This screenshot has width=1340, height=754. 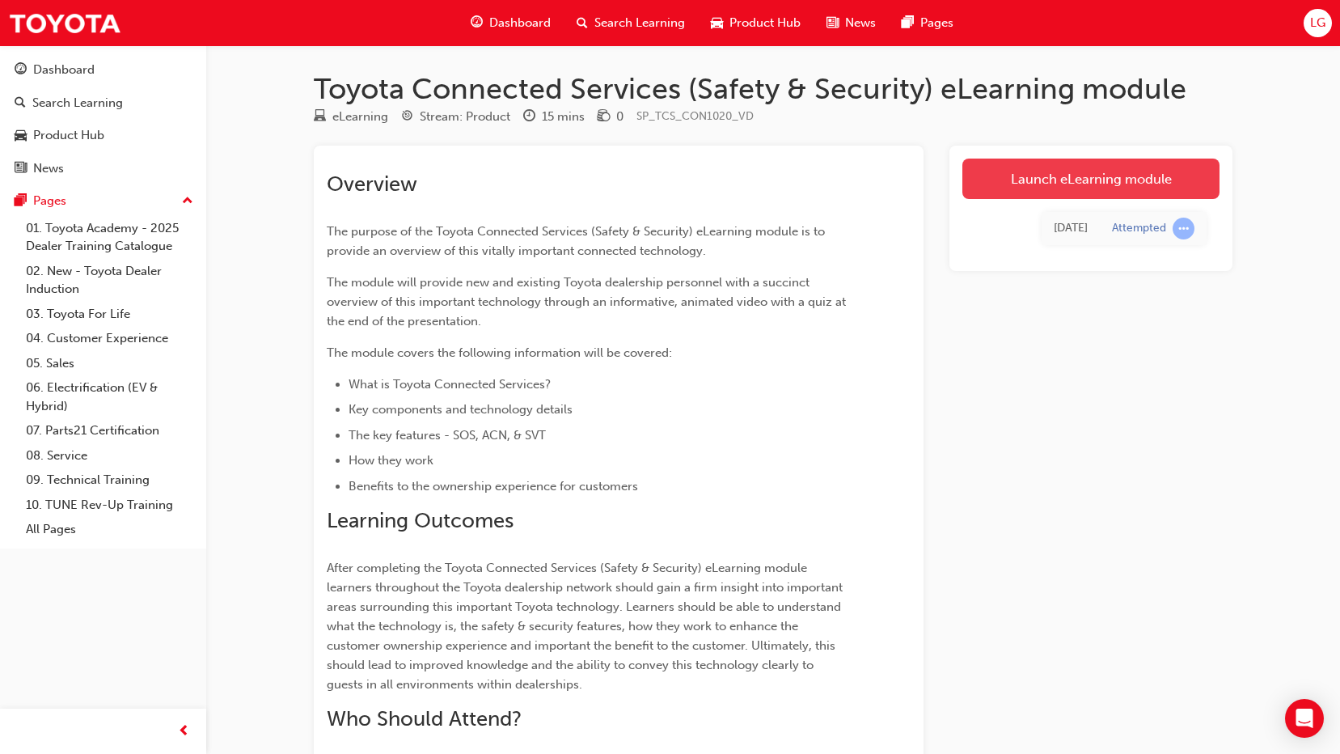 What do you see at coordinates (450, 384) in the screenshot?
I see `span: What is Toyota Connected Services?` at bounding box center [450, 384].